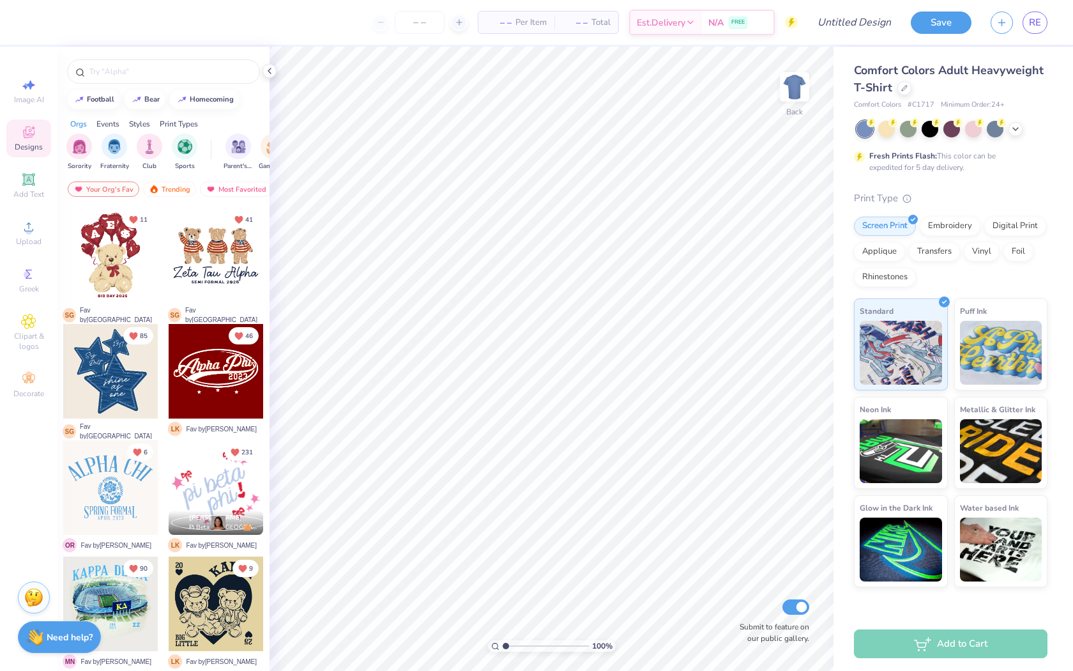 This screenshot has height=671, width=1073. I want to click on span: 100 %, so click(603, 646).